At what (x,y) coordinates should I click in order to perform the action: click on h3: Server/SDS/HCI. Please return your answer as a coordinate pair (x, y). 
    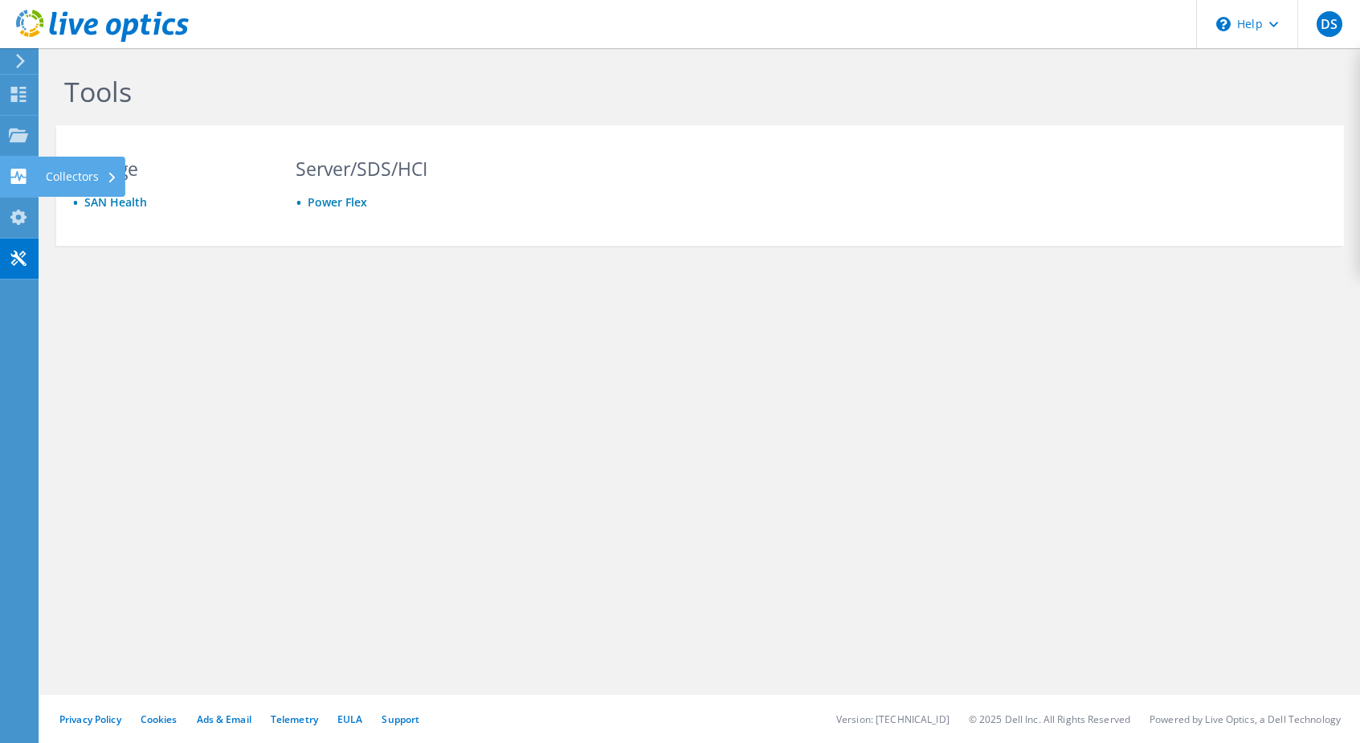
    Looking at the image, I should click on (392, 169).